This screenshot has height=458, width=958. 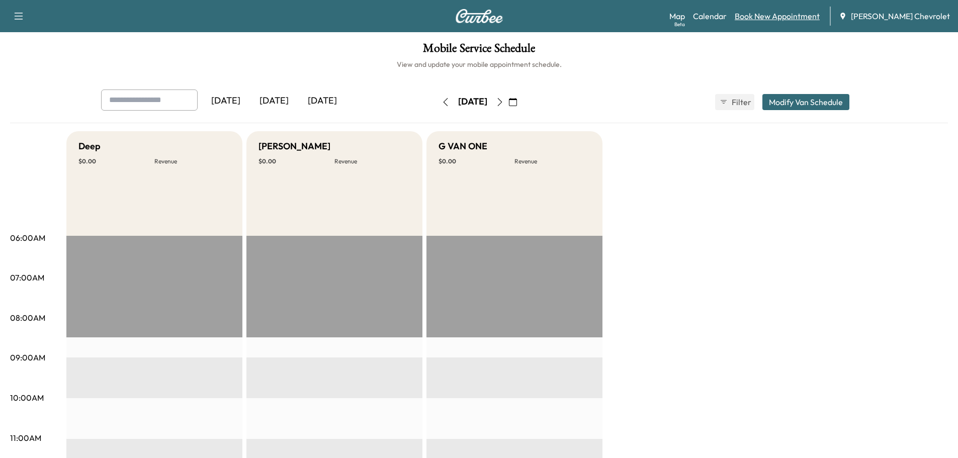 What do you see at coordinates (26, 438) in the screenshot?
I see `p: 11:00AM` at bounding box center [26, 438].